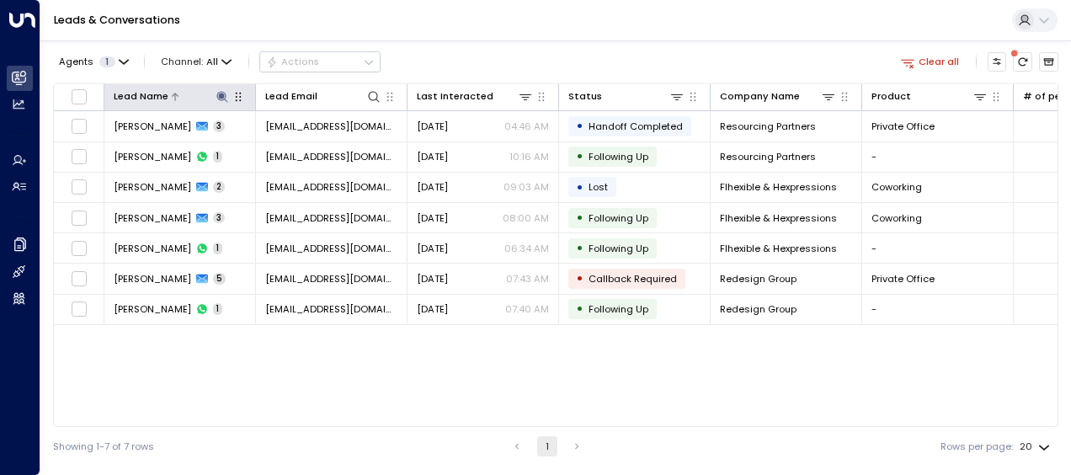 The image size is (1071, 475). What do you see at coordinates (1037, 446) in the screenshot?
I see `div: 20` at bounding box center [1037, 446].